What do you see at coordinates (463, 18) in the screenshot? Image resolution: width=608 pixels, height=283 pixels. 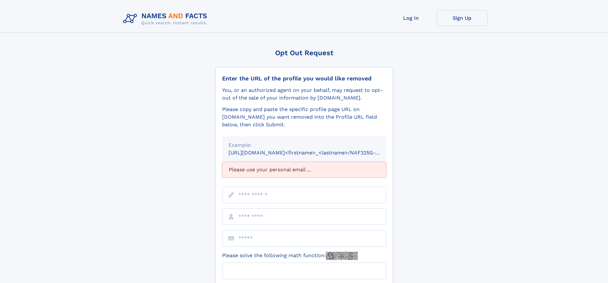 I see `a: Sign Up` at bounding box center [463, 18].